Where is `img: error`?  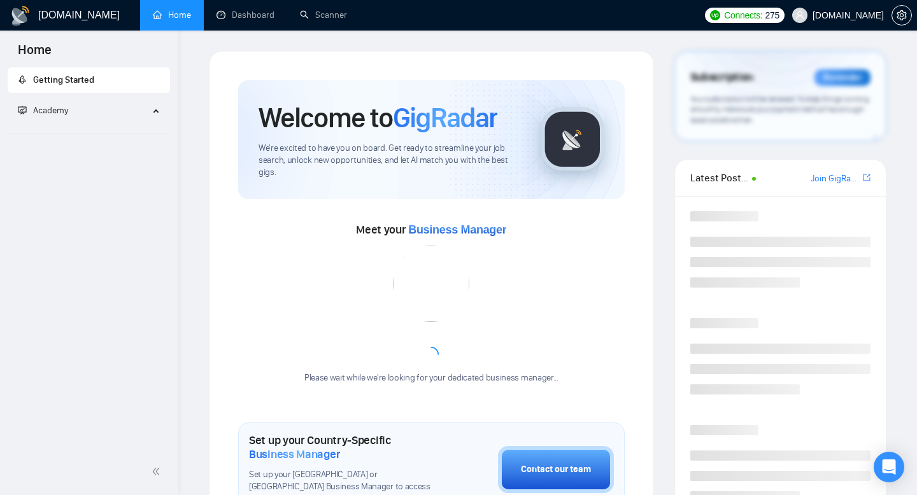
img: error is located at coordinates (431, 284).